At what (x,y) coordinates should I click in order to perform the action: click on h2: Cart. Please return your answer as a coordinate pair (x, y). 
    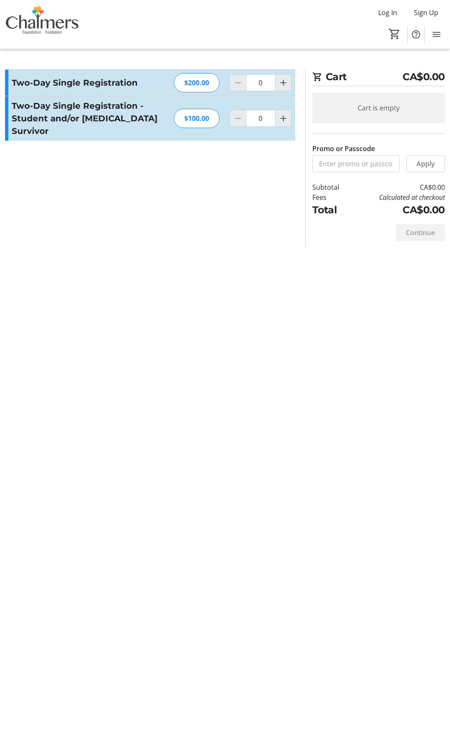
    Looking at the image, I should click on (378, 78).